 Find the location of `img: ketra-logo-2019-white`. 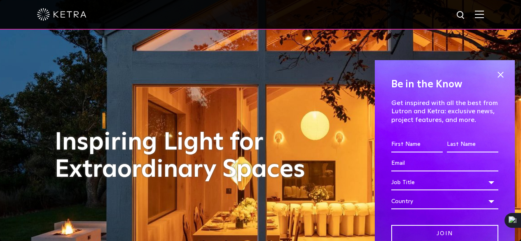

img: ketra-logo-2019-white is located at coordinates (62, 14).